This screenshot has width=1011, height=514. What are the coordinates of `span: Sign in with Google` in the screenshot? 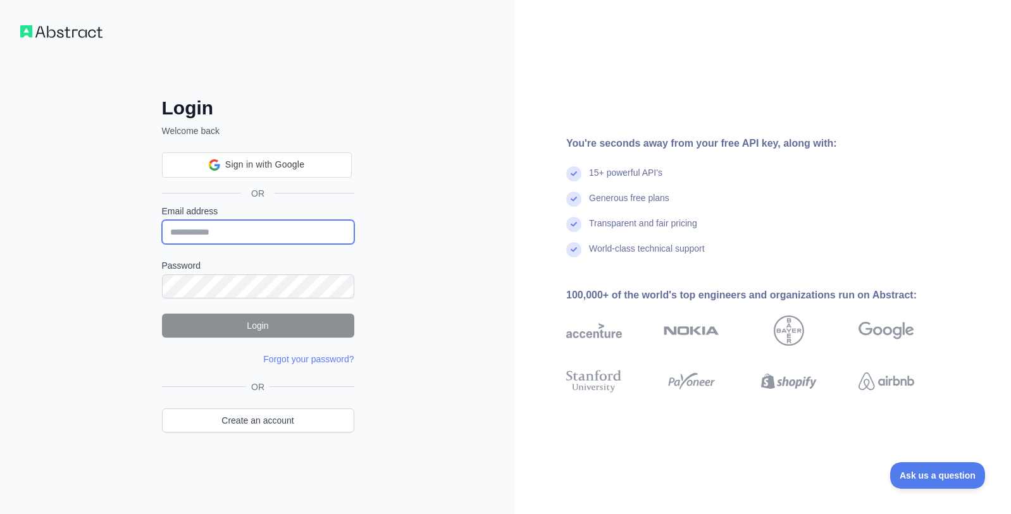 It's located at (264, 164).